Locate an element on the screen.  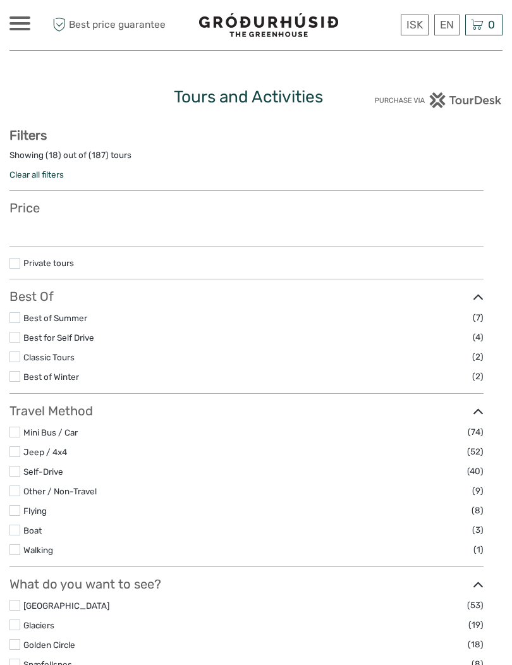
a: Best of Summer is located at coordinates (55, 318).